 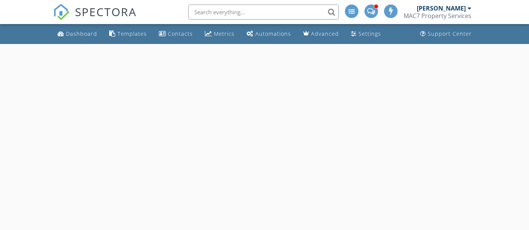 What do you see at coordinates (321, 34) in the screenshot?
I see `a: Advanced` at bounding box center [321, 34].